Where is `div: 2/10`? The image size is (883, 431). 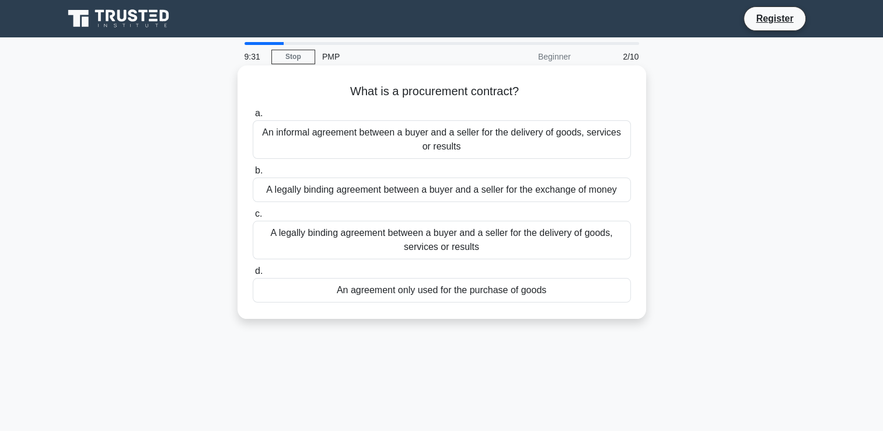
div: 2/10 is located at coordinates (612, 57).